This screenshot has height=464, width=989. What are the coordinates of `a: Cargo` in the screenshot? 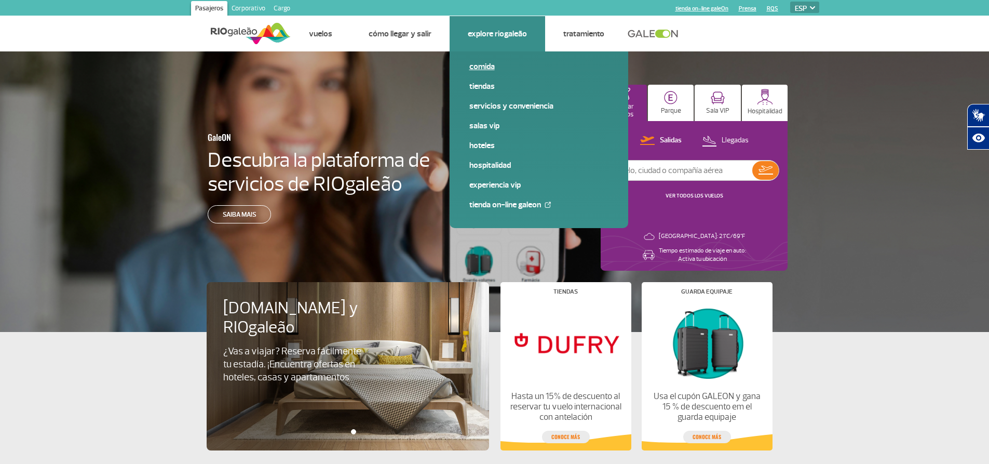 It's located at (282, 9).